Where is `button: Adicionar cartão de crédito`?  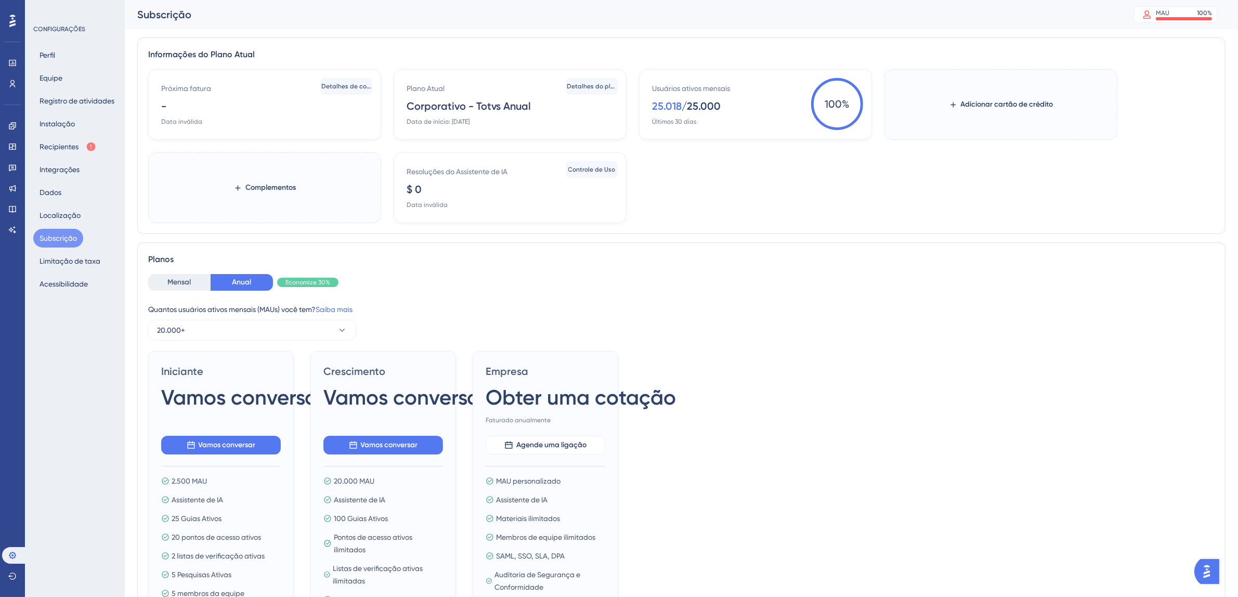
button: Adicionar cartão de crédito is located at coordinates (1001, 104).